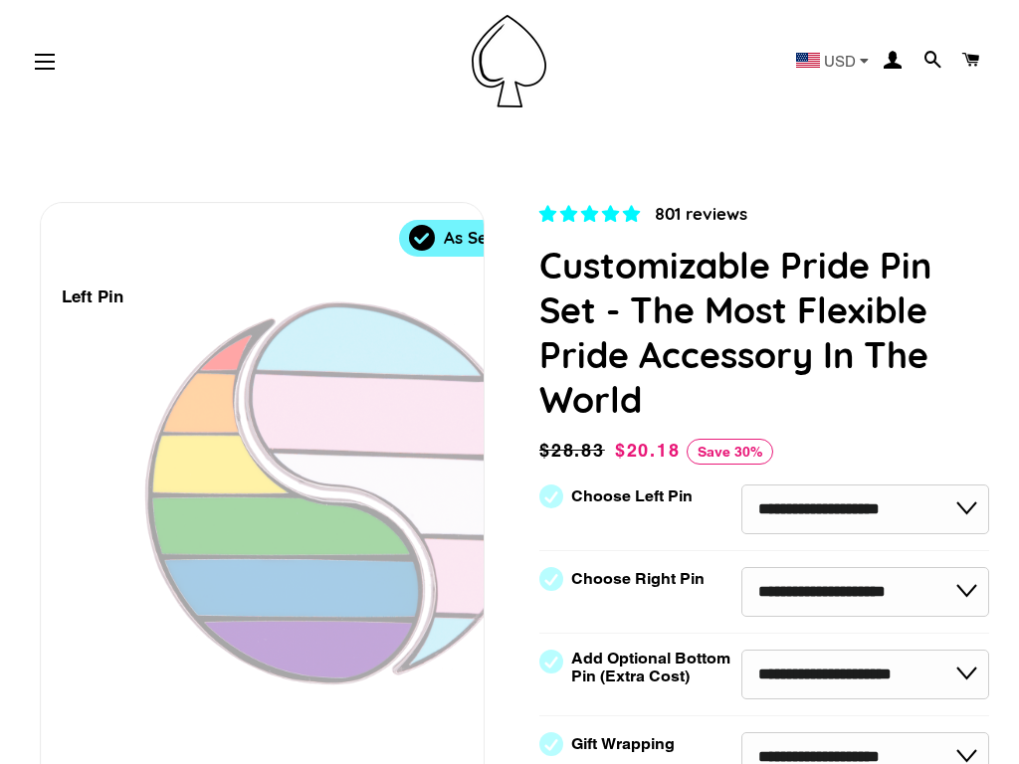 The width and height of the screenshot is (1019, 764). I want to click on span: Save 30%, so click(729, 452).